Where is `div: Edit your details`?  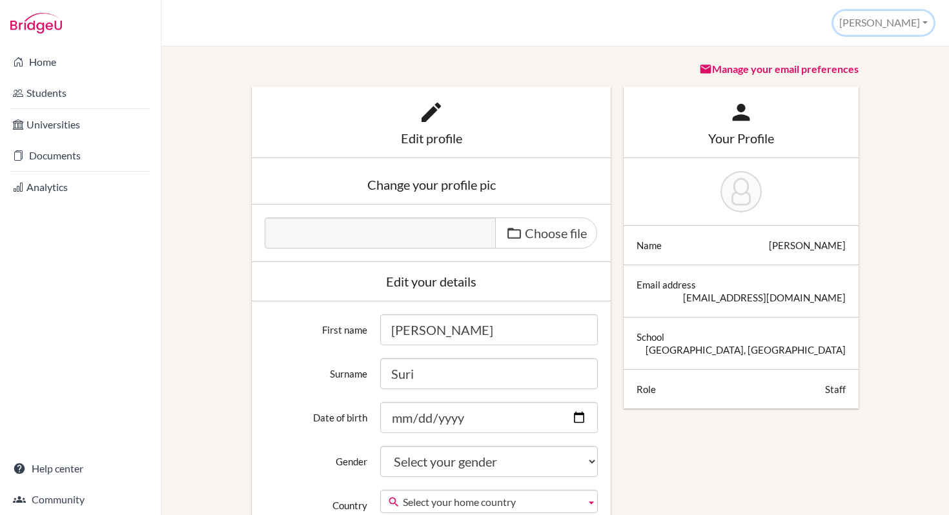 div: Edit your details is located at coordinates (431, 282).